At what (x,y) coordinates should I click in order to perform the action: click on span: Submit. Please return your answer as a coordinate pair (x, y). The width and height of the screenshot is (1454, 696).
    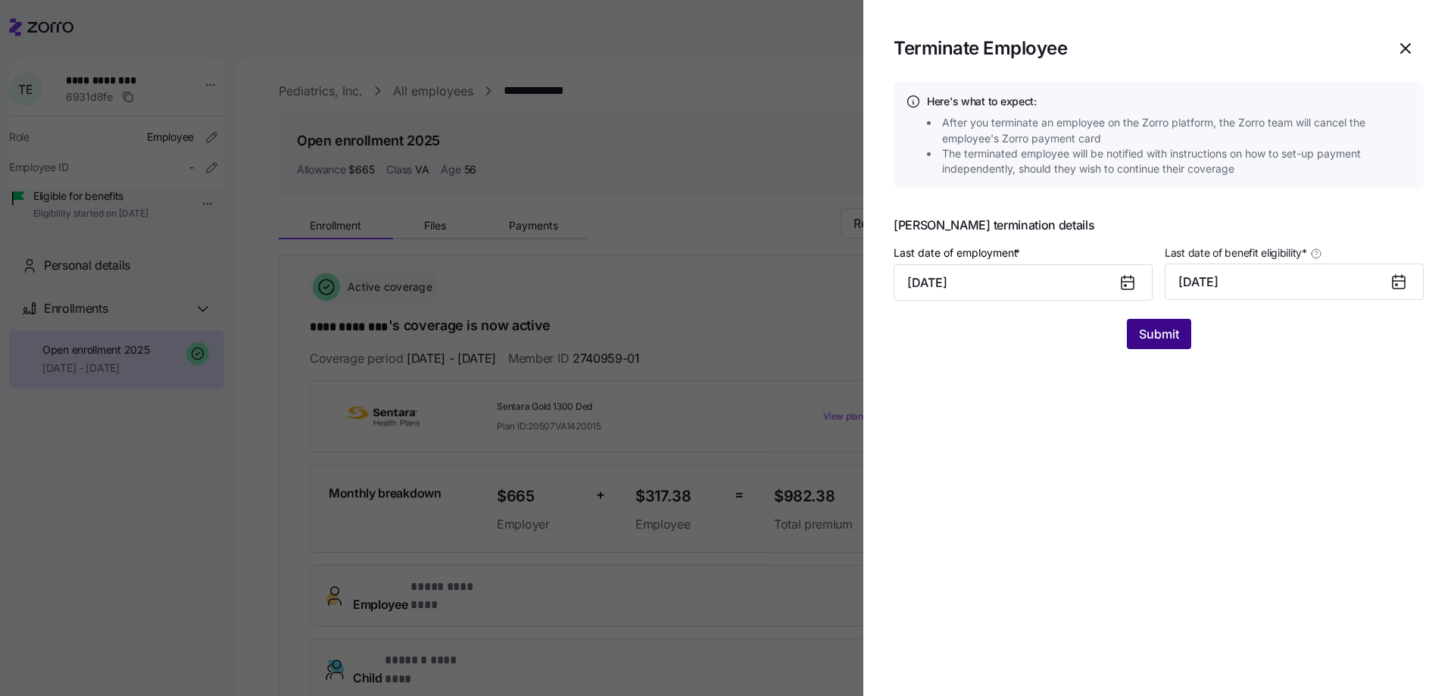
    Looking at the image, I should click on (1158, 334).